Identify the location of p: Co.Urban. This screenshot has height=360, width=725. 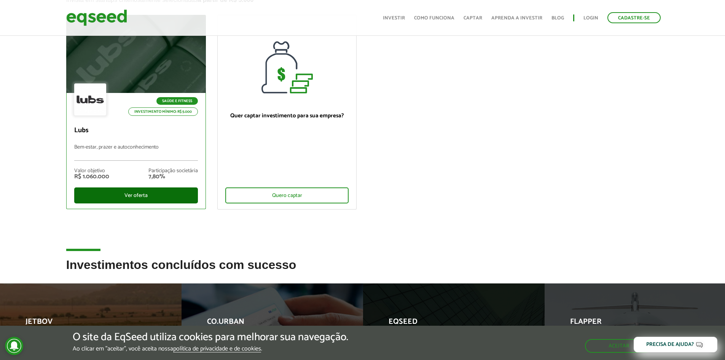
(266, 323).